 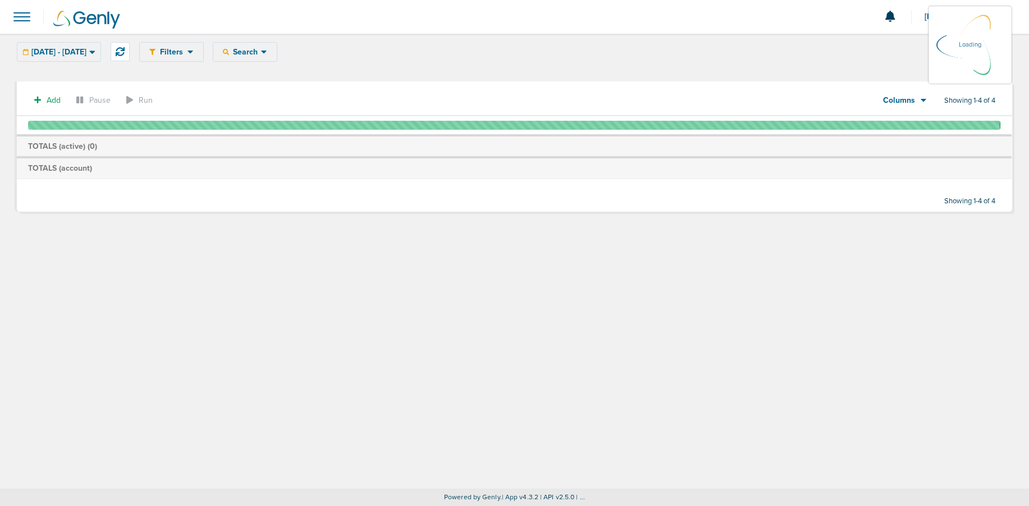 I want to click on button: Add, so click(x=47, y=100).